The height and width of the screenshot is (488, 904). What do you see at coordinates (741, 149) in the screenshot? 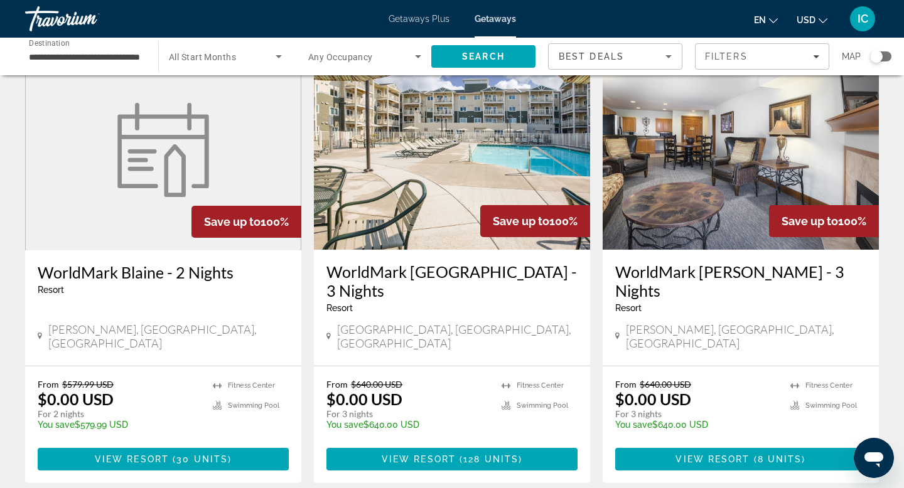
I see `a: WorldMark Blaine - 3 Nights` at bounding box center [741, 149].